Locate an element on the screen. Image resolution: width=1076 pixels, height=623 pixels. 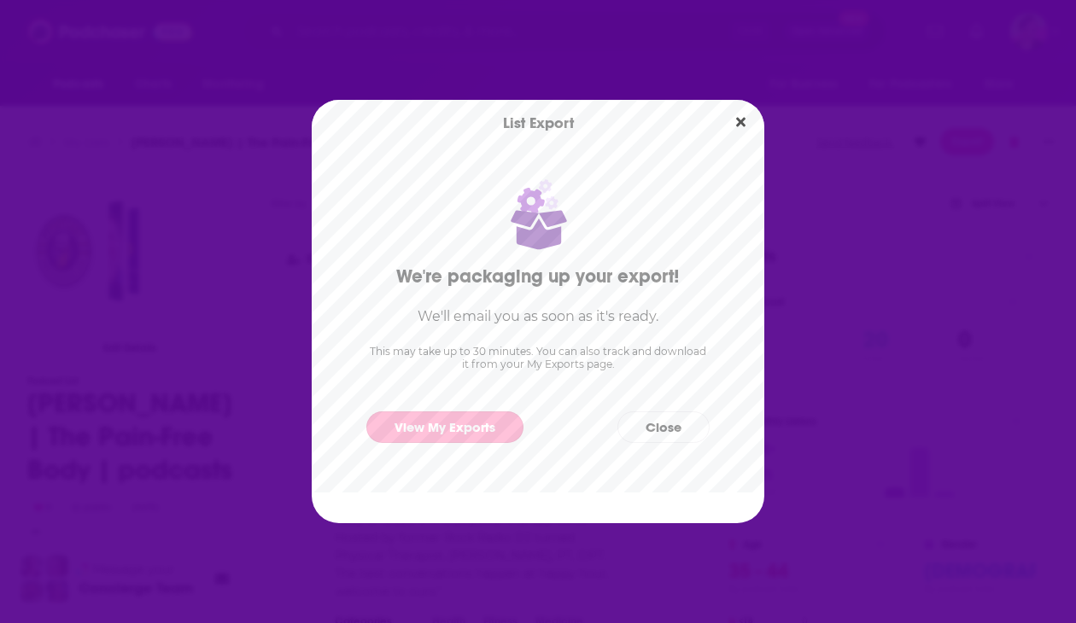
img: Package with cogs is located at coordinates (538, 213).